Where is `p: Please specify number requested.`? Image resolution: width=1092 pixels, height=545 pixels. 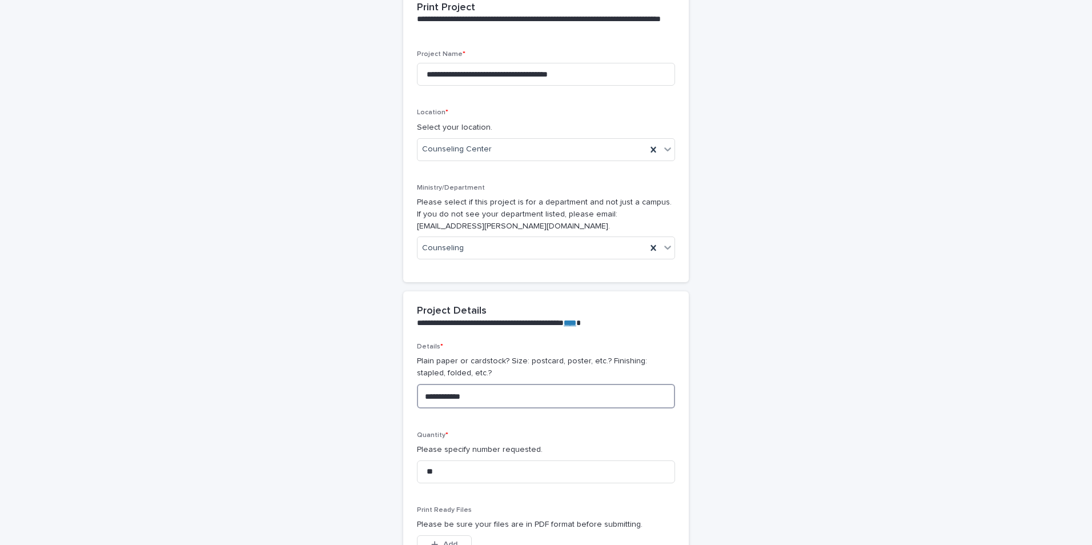 p: Please specify number requested. is located at coordinates (546, 450).